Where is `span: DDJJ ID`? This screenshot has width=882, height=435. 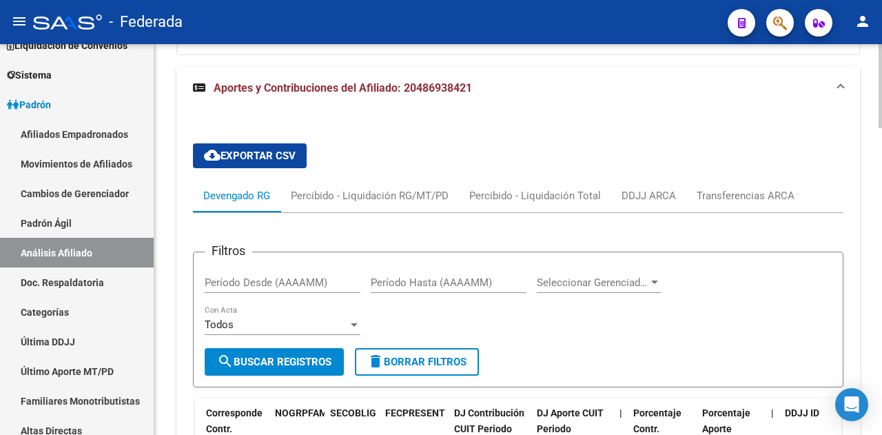
span: DDJJ ID is located at coordinates (802, 413).